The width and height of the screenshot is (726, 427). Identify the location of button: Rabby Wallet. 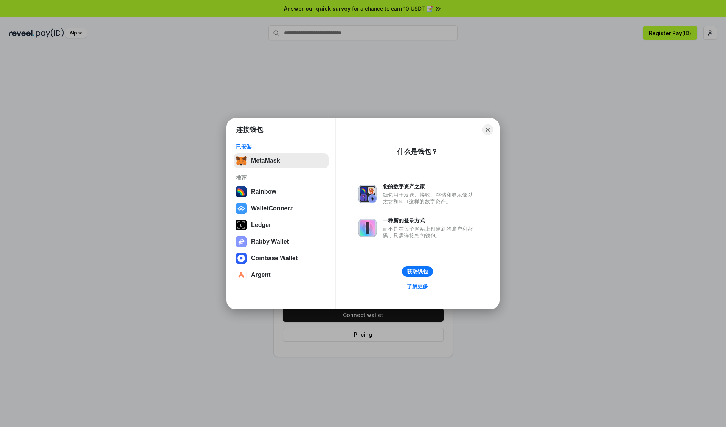
(281, 242).